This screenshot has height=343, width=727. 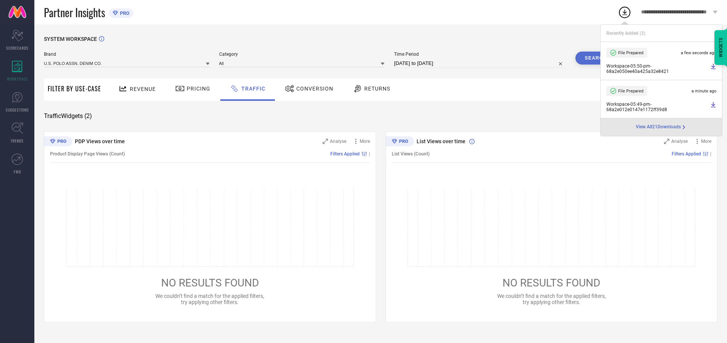 What do you see at coordinates (626, 33) in the screenshot?
I see `span: Recently Added ( 2 )` at bounding box center [626, 33].